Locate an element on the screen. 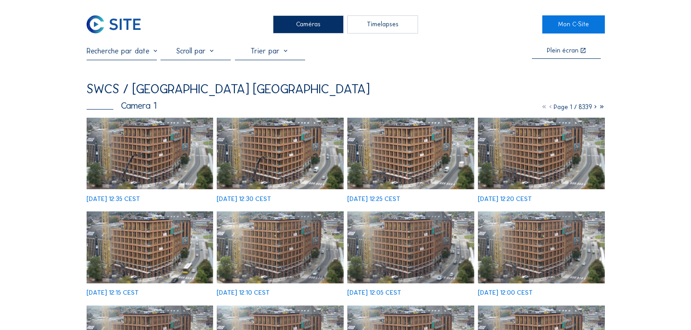 The image size is (691, 330). img: image_53649785 is located at coordinates (411, 247).